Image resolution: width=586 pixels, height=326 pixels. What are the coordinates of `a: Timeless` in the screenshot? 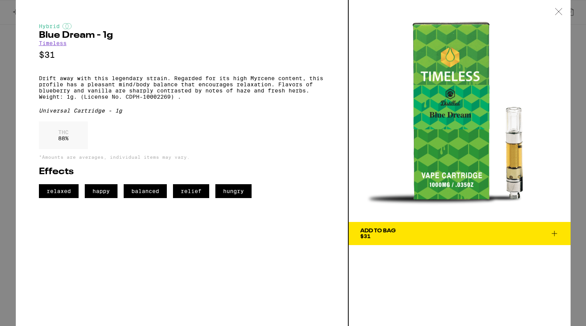 It's located at (53, 43).